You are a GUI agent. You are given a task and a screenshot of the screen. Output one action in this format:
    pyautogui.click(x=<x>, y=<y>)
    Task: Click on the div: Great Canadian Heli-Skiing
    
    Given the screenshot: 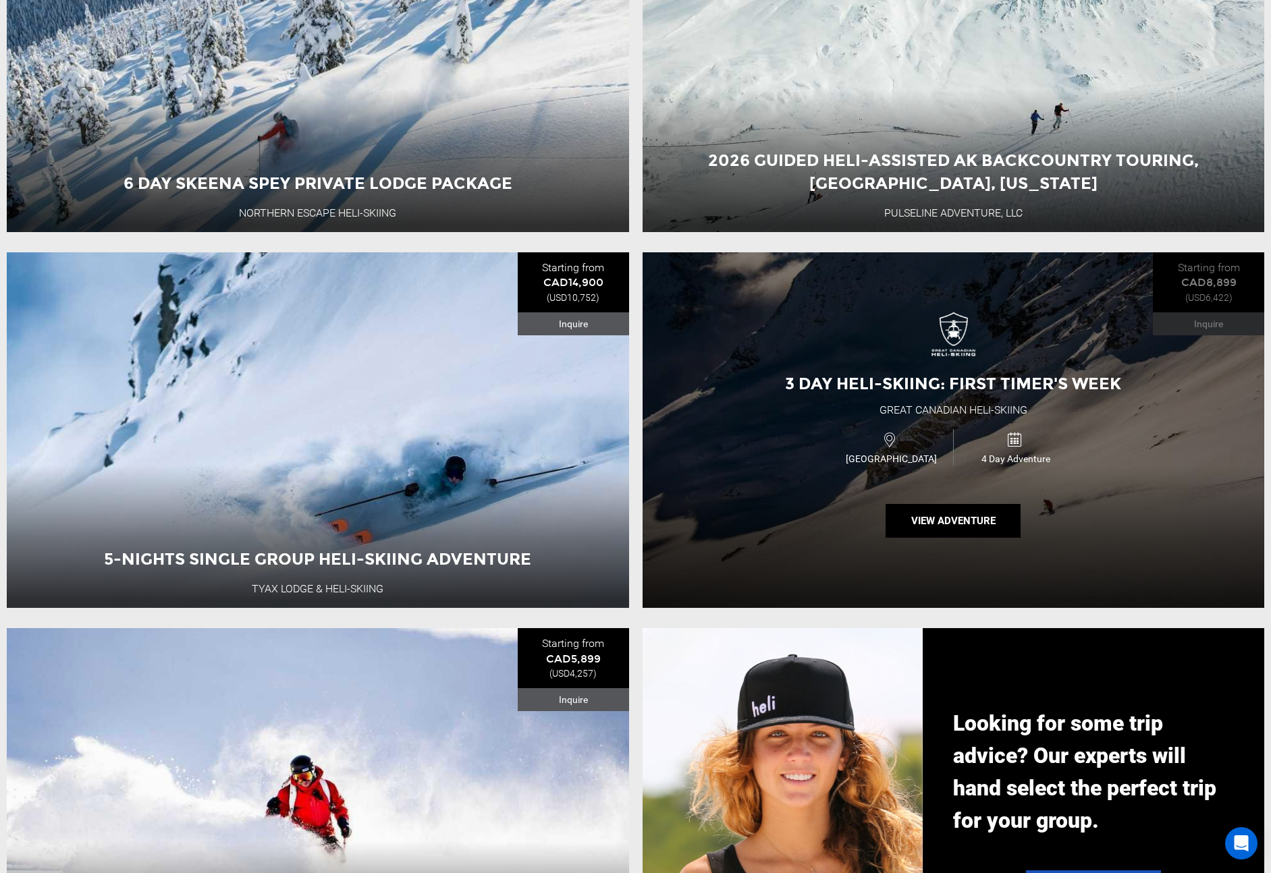 What is the action you would take?
    pyautogui.click(x=953, y=410)
    